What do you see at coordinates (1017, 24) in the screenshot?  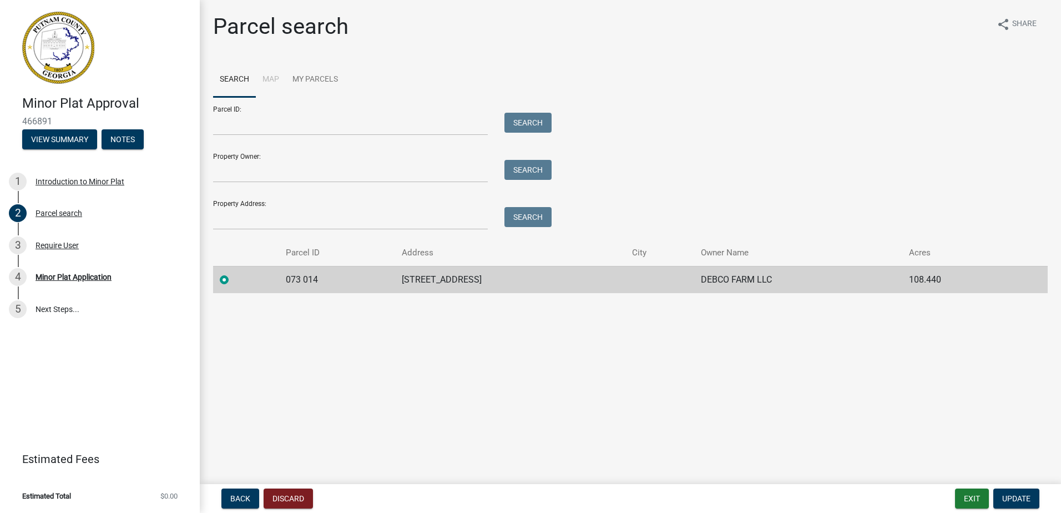 I see `button: shareShare` at bounding box center [1017, 24].